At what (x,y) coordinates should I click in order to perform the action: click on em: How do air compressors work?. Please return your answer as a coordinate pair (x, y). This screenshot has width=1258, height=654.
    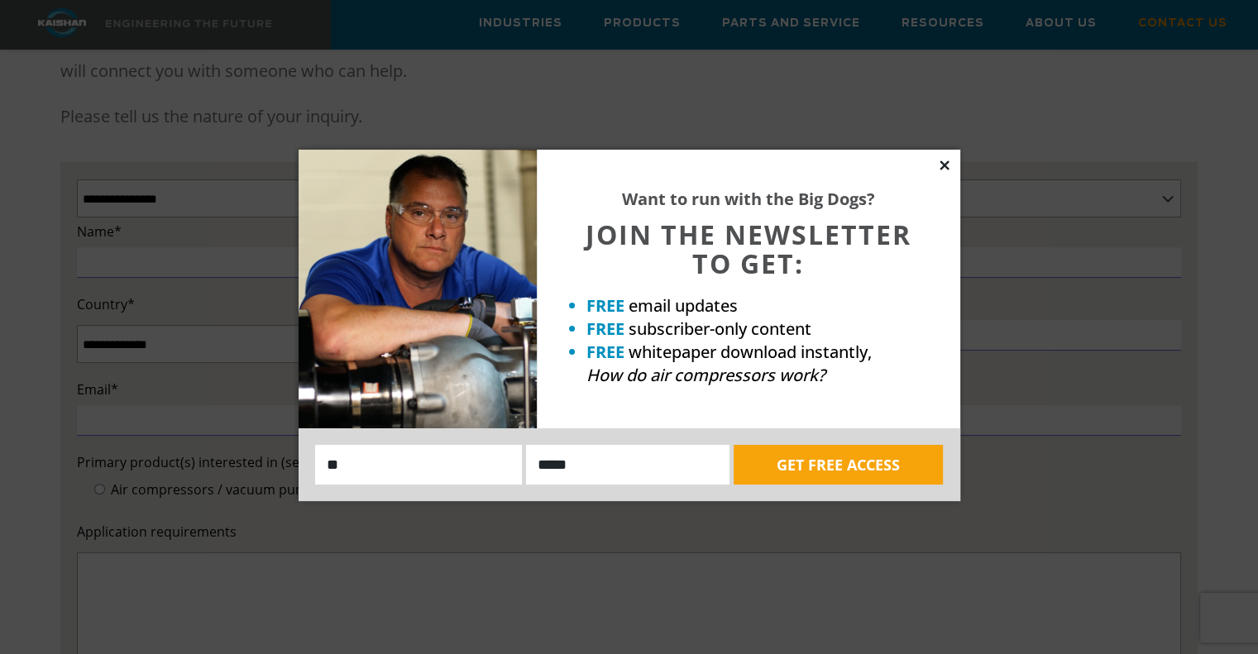
    Looking at the image, I should click on (705, 375).